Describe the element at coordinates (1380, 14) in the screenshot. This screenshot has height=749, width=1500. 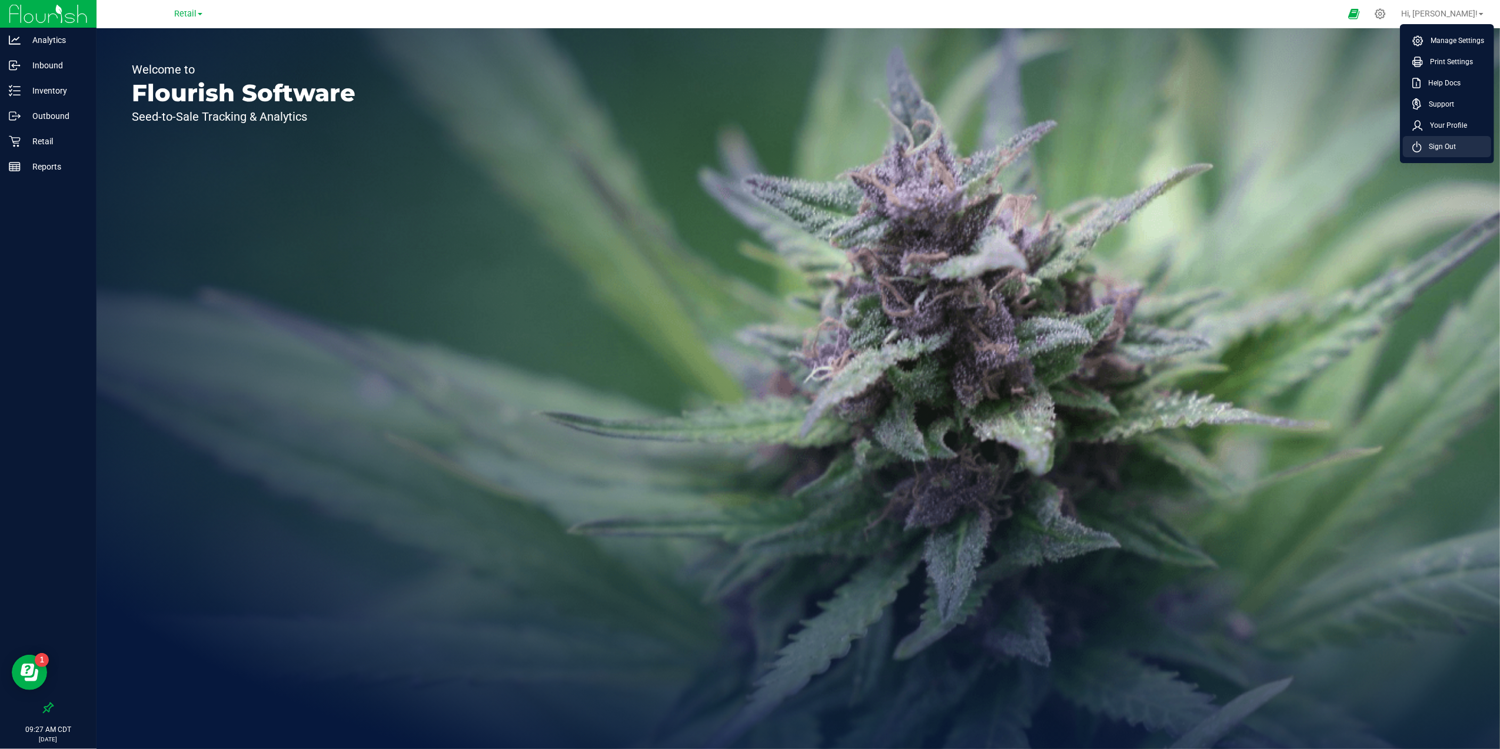
I see `div: Manage settings` at that location.